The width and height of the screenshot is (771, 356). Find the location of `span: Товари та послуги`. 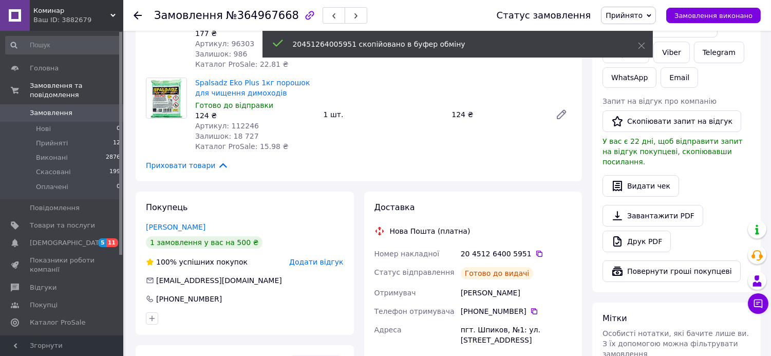

span: Товари та послуги is located at coordinates (62, 225).